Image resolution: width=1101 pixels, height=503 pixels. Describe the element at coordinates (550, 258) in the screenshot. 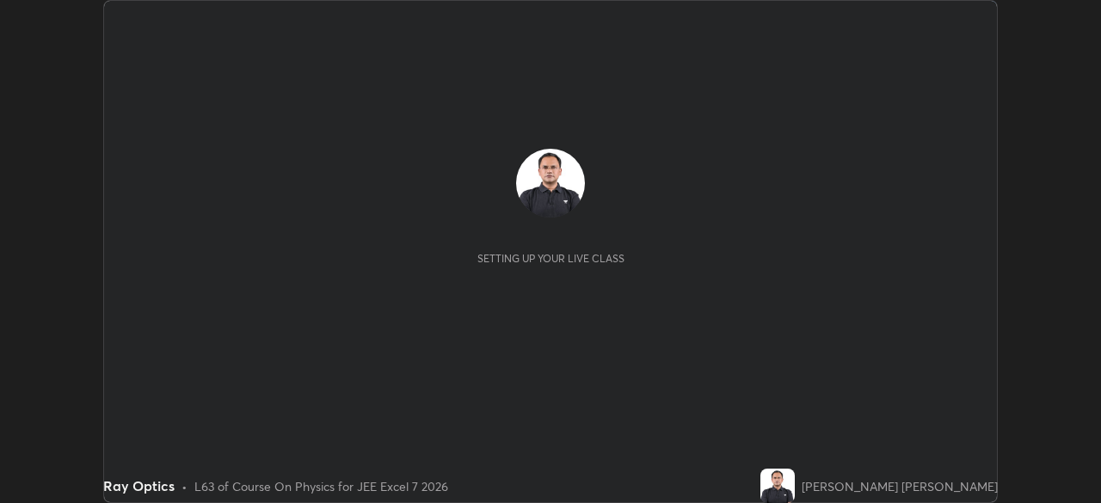

I see `div: Setting up your live class` at that location.